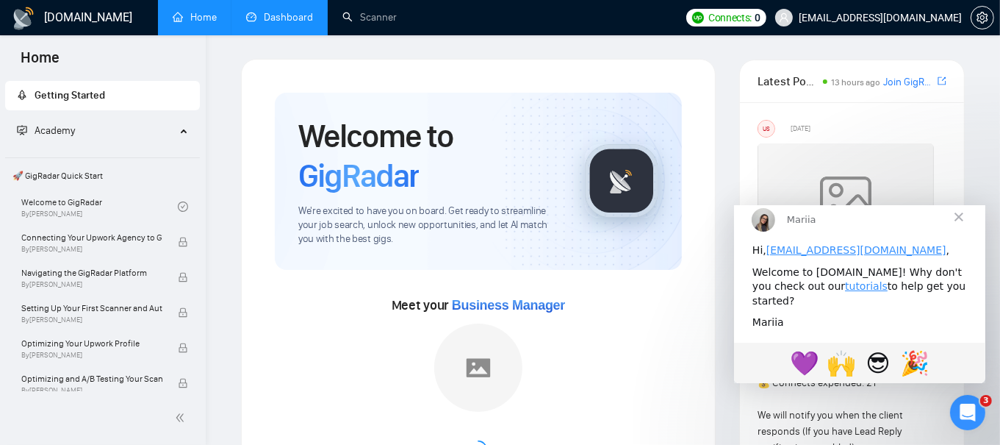 Image resolution: width=1000 pixels, height=445 pixels. What do you see at coordinates (144, 157) in the screenshot?
I see `span: face with sunglasses reaction` at bounding box center [144, 157].